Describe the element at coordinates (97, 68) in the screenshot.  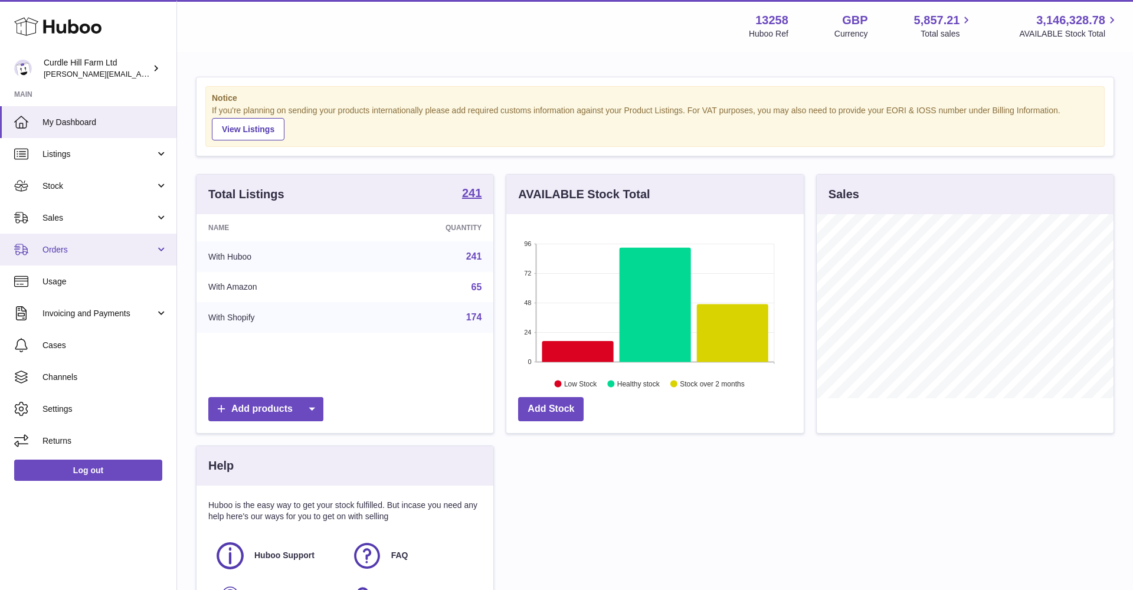
I see `div: Curdle Hill Farm Ltd` at that location.